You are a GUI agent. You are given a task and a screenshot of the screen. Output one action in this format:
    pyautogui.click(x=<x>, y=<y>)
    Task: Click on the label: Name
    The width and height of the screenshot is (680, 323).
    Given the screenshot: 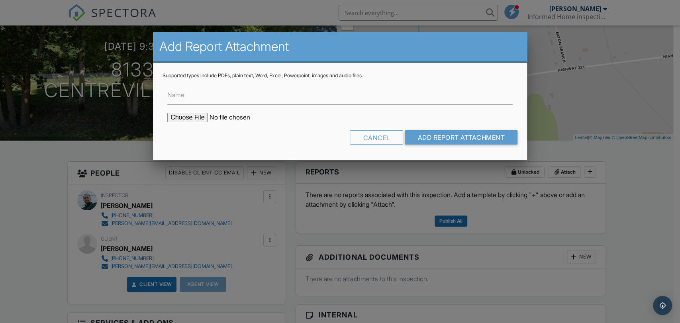 What is the action you would take?
    pyautogui.click(x=176, y=95)
    